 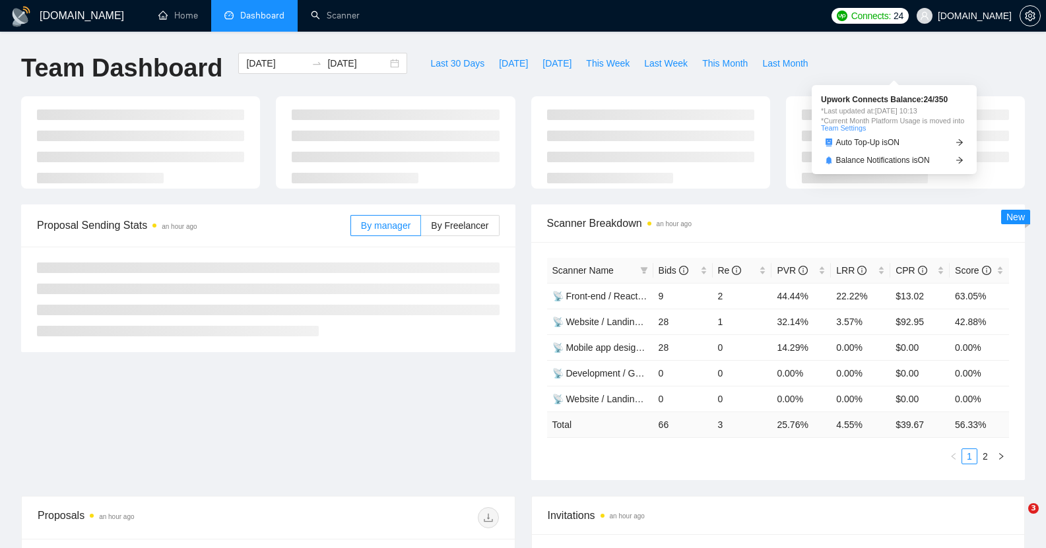 What do you see at coordinates (335, 15) in the screenshot?
I see `a: searchScanner` at bounding box center [335, 15].